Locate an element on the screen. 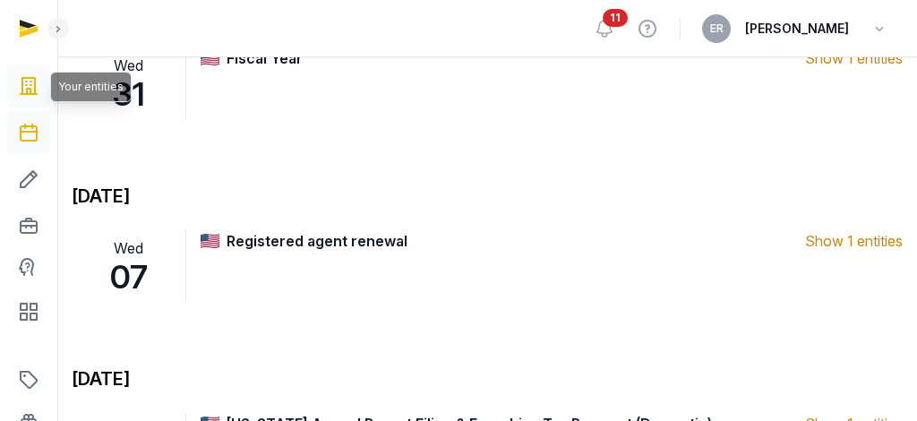  button: ER is located at coordinates (716, 29).